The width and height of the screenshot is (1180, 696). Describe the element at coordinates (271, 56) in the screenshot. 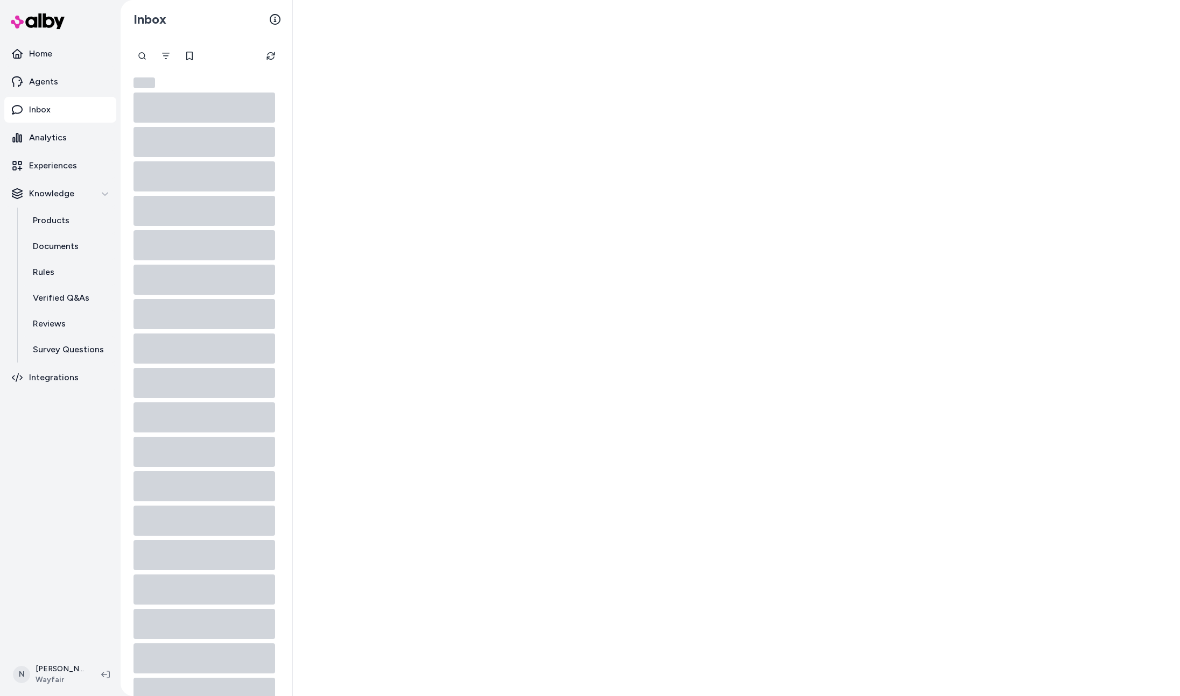

I see `button: Refresh` at that location.